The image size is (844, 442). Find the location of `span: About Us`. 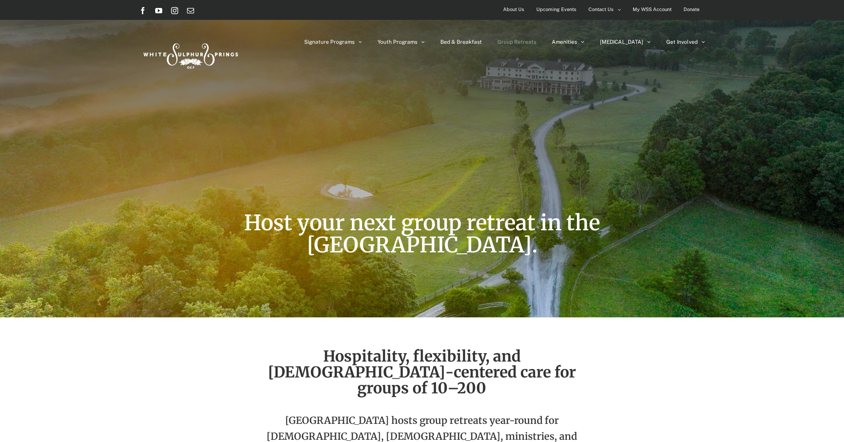

span: About Us is located at coordinates (513, 9).